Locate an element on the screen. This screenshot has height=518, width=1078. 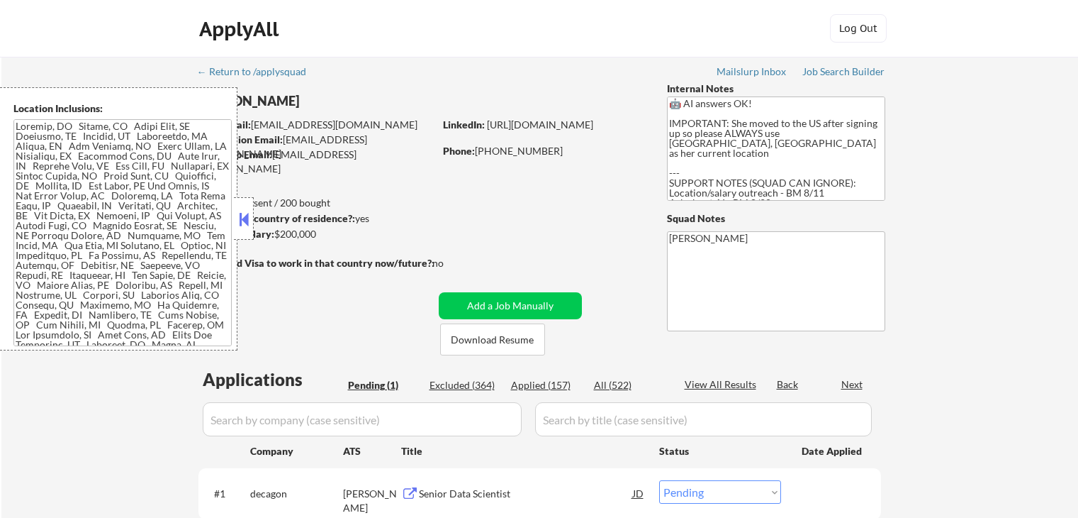
div: Title is located at coordinates (523, 451).